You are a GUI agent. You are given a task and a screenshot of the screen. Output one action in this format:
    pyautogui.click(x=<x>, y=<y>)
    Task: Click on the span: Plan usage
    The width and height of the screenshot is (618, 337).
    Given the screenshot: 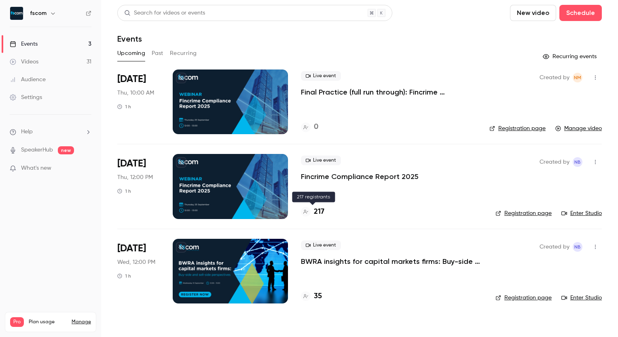 What is the action you would take?
    pyautogui.click(x=48, y=322)
    